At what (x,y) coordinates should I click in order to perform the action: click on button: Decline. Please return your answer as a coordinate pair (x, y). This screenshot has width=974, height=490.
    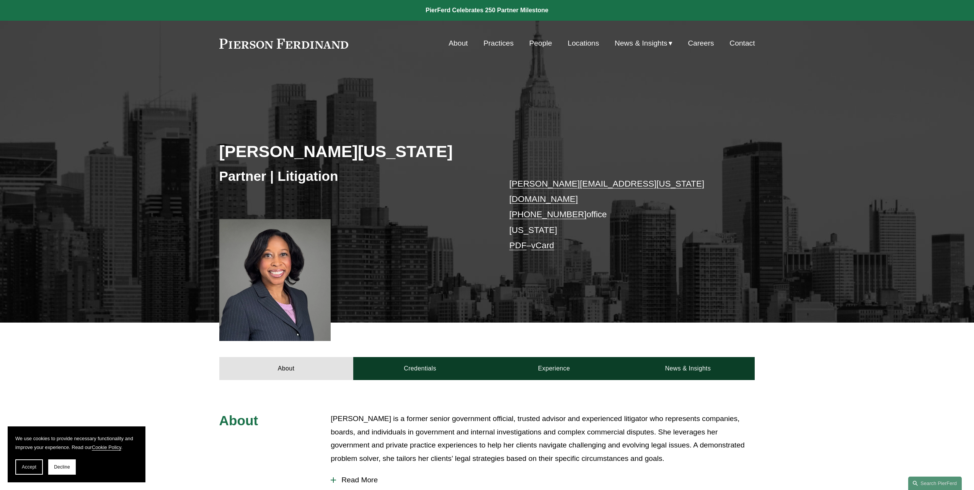
    Looking at the image, I should click on (62, 467).